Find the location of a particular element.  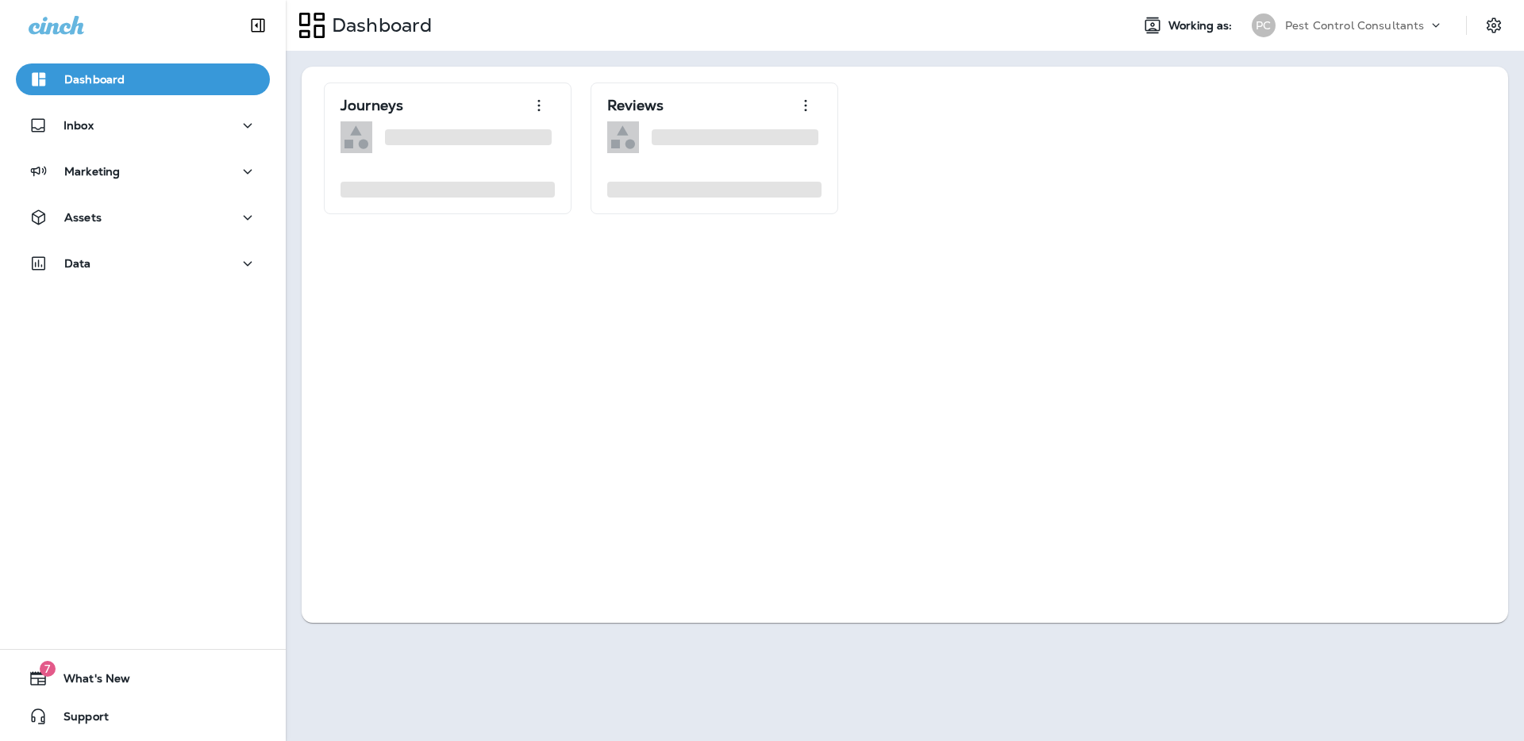

span: Working as: is located at coordinates (1201, 25).